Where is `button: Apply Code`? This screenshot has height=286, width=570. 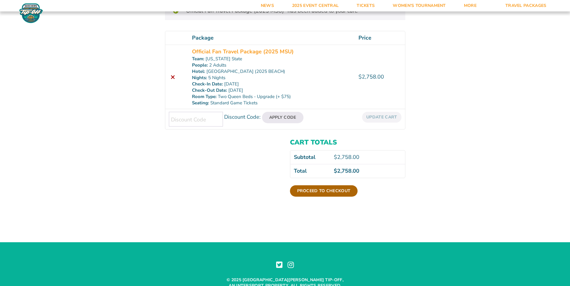
button: Apply Code is located at coordinates (283, 118).